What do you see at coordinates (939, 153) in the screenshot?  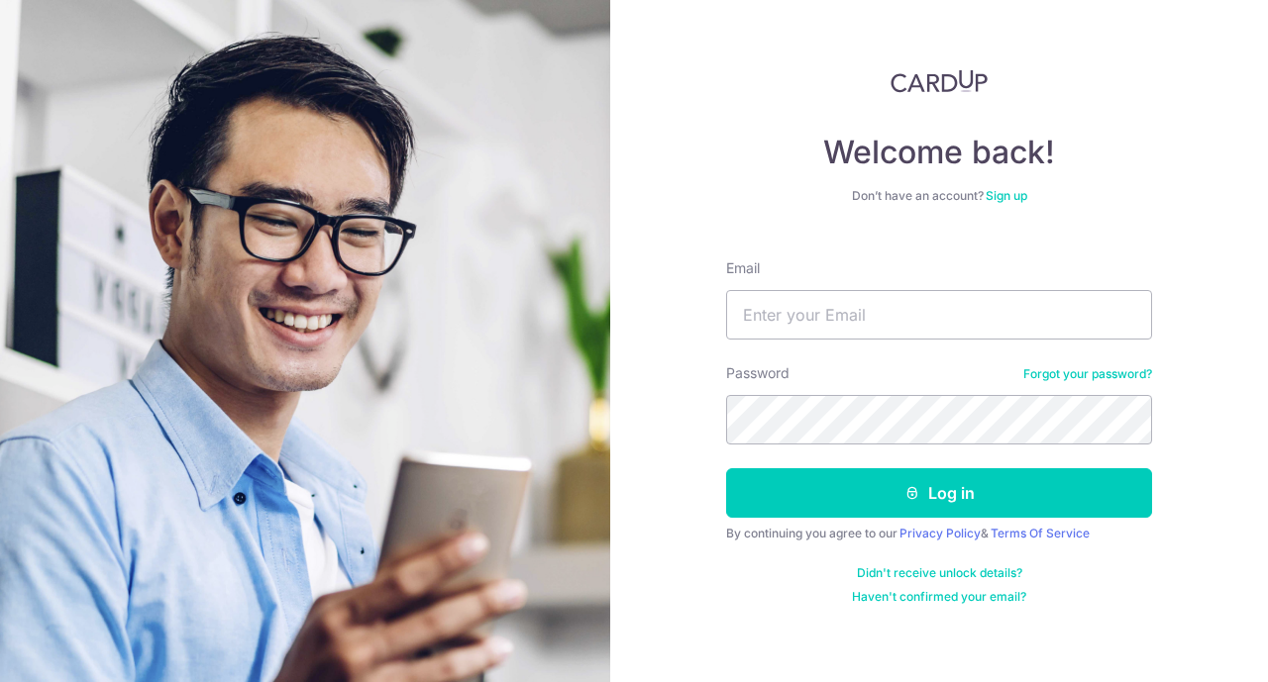 I see `h4: Welcome back!` at bounding box center [939, 153].